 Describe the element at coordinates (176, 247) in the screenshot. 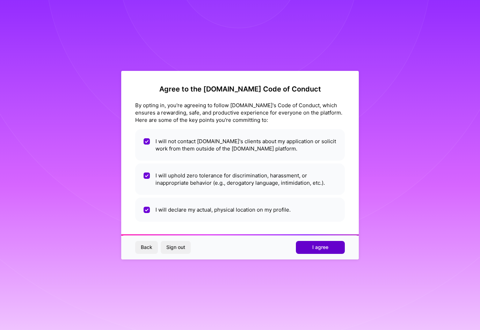

I see `button: Sign out` at that location.